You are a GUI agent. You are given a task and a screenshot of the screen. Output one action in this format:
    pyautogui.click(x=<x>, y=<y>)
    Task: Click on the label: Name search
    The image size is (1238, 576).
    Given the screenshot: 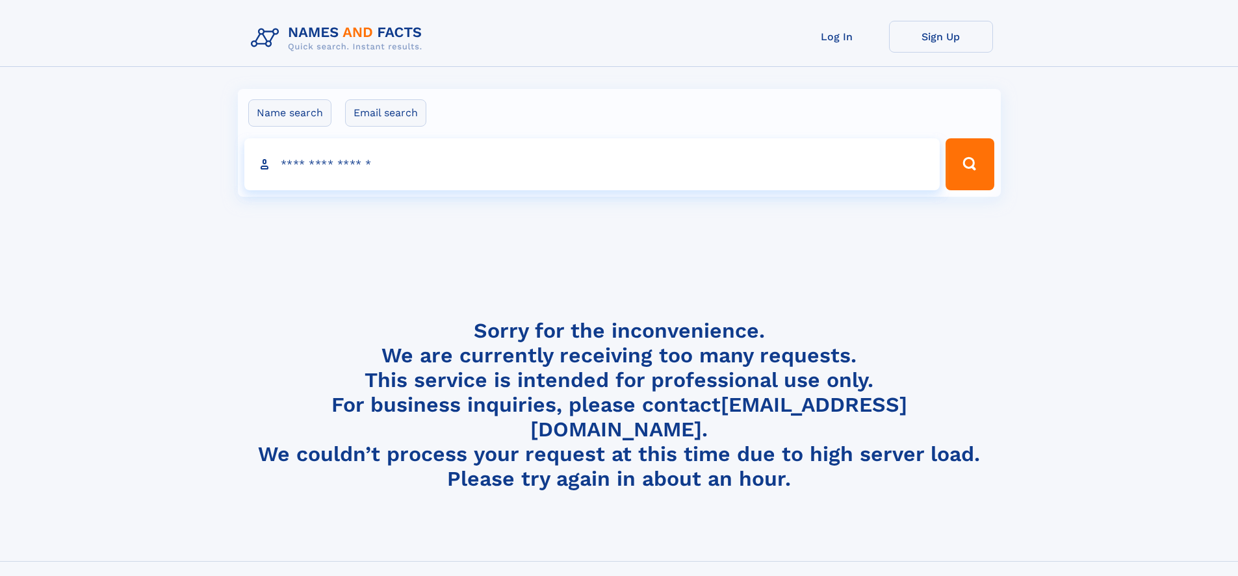 What is the action you would take?
    pyautogui.click(x=290, y=113)
    